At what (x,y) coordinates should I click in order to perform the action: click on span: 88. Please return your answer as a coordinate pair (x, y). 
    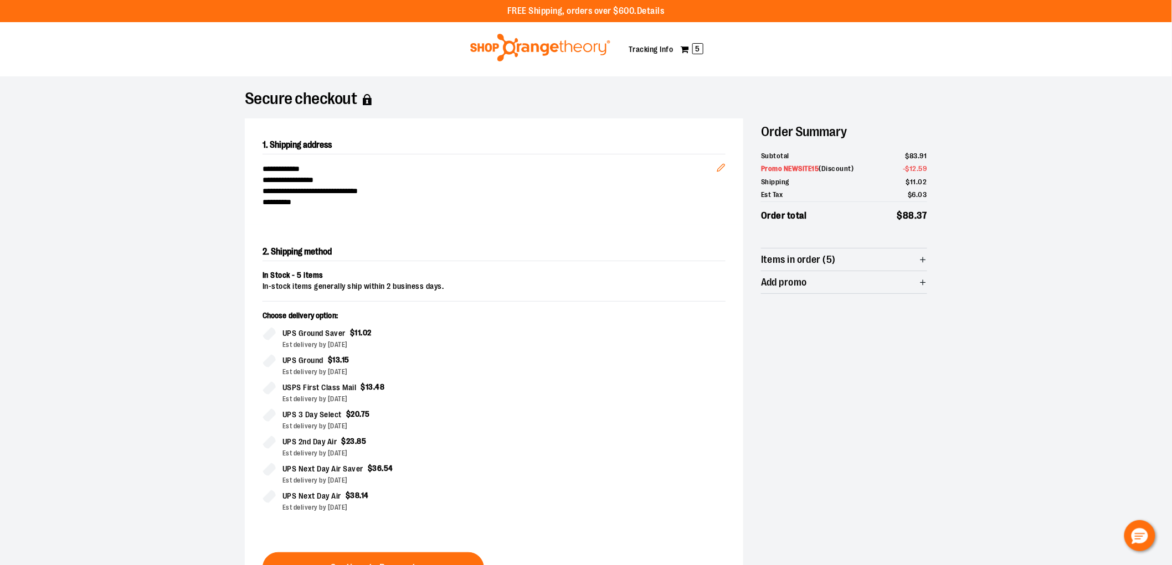
    Looking at the image, I should click on (909, 215).